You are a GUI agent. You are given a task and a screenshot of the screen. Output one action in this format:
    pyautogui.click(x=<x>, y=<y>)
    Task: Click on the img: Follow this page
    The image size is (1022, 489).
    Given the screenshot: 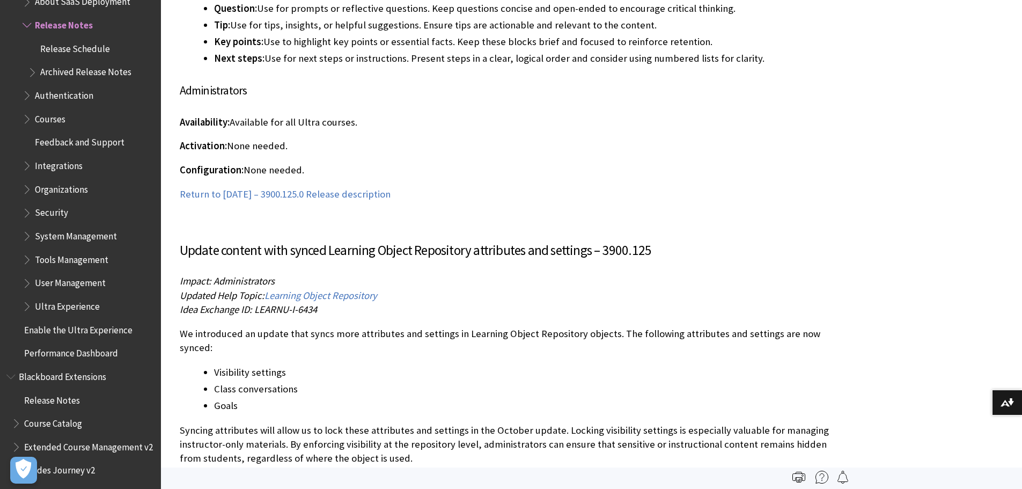 What is the action you would take?
    pyautogui.click(x=843, y=477)
    